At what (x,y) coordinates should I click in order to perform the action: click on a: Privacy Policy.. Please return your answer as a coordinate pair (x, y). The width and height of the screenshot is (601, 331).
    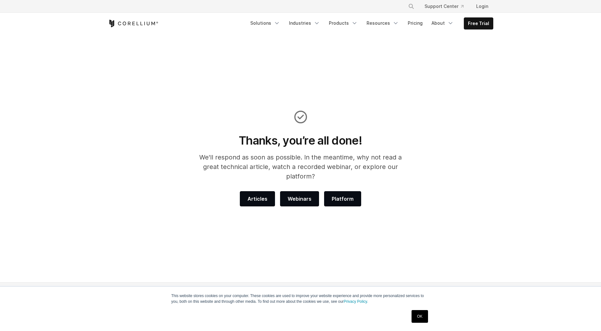
    Looking at the image, I should click on (356, 301).